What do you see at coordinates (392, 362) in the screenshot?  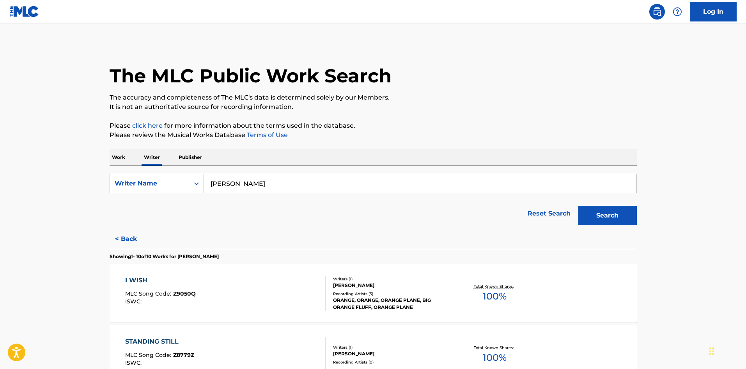 I see `div: Recording Artists ( 0 )` at bounding box center [392, 362].